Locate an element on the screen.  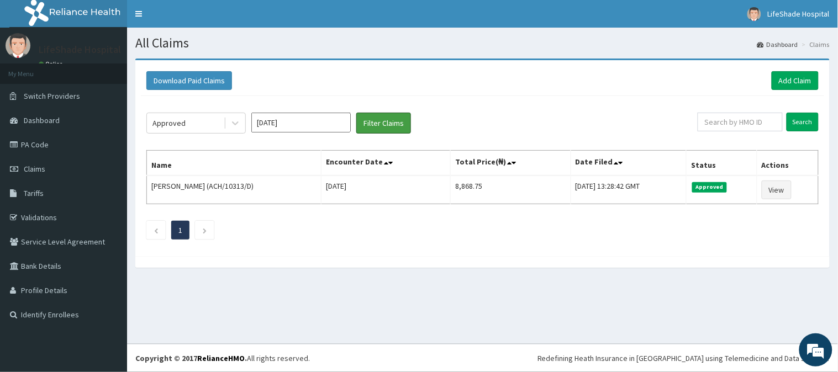
p: LifeShade Hospital is located at coordinates (80, 50).